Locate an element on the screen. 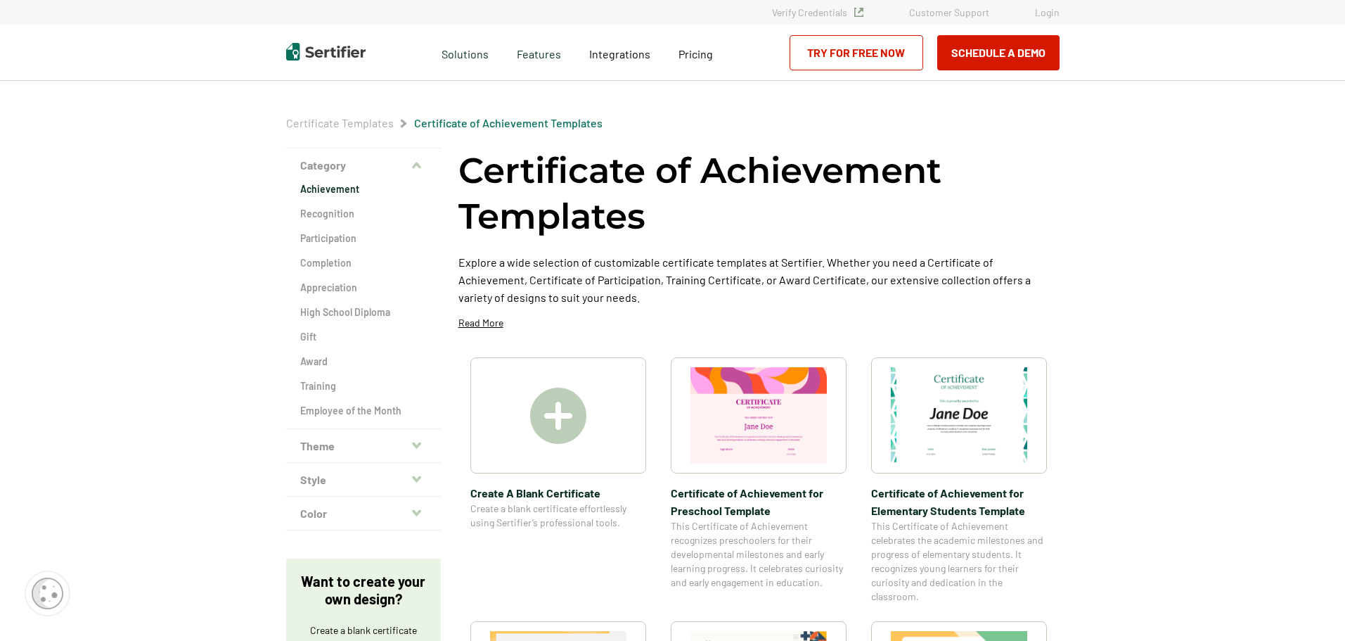 This screenshot has height=641, width=1345. h2: Participation is located at coordinates (364, 238).